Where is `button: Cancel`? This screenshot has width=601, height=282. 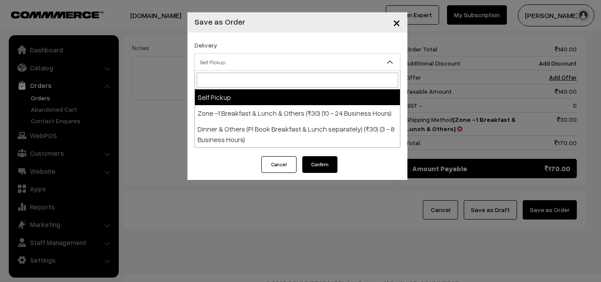 button: Cancel is located at coordinates (279, 165).